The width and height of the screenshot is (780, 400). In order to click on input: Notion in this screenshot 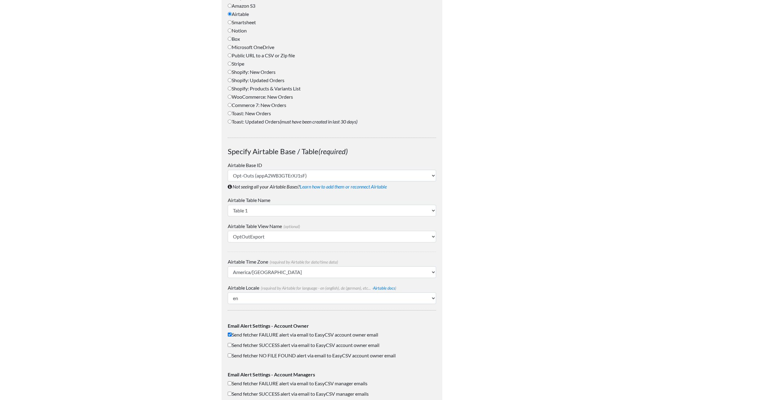, I will do `click(229, 30)`.